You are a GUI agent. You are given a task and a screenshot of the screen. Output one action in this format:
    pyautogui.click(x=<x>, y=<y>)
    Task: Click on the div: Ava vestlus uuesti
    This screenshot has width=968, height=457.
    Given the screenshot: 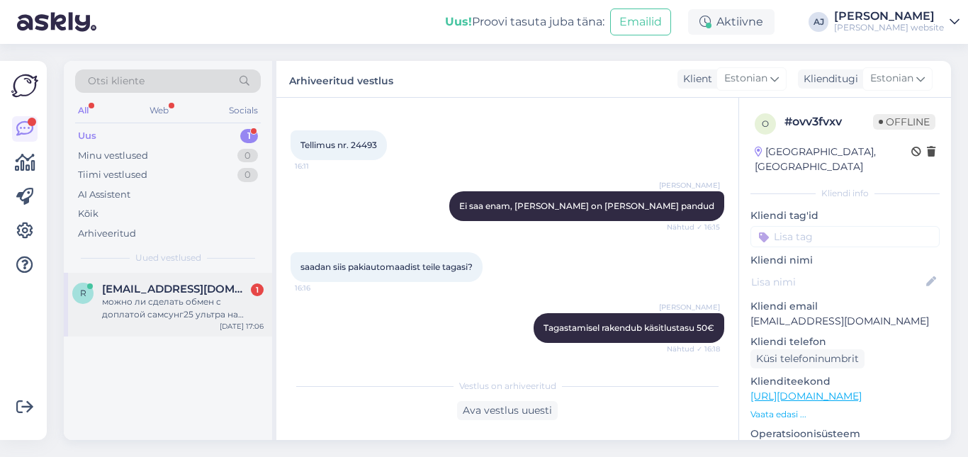 What is the action you would take?
    pyautogui.click(x=507, y=410)
    